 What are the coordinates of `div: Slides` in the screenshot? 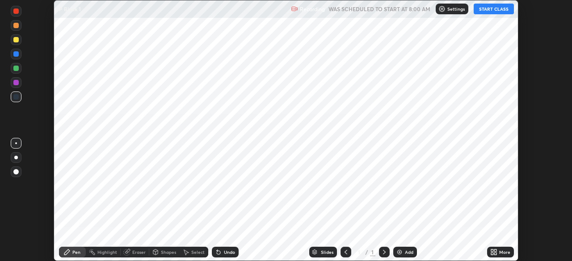 It's located at (327, 253).